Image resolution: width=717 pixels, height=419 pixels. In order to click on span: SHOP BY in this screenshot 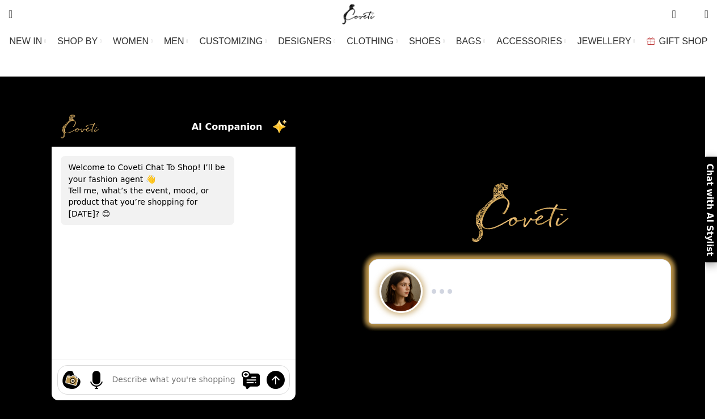, I will do `click(77, 41)`.